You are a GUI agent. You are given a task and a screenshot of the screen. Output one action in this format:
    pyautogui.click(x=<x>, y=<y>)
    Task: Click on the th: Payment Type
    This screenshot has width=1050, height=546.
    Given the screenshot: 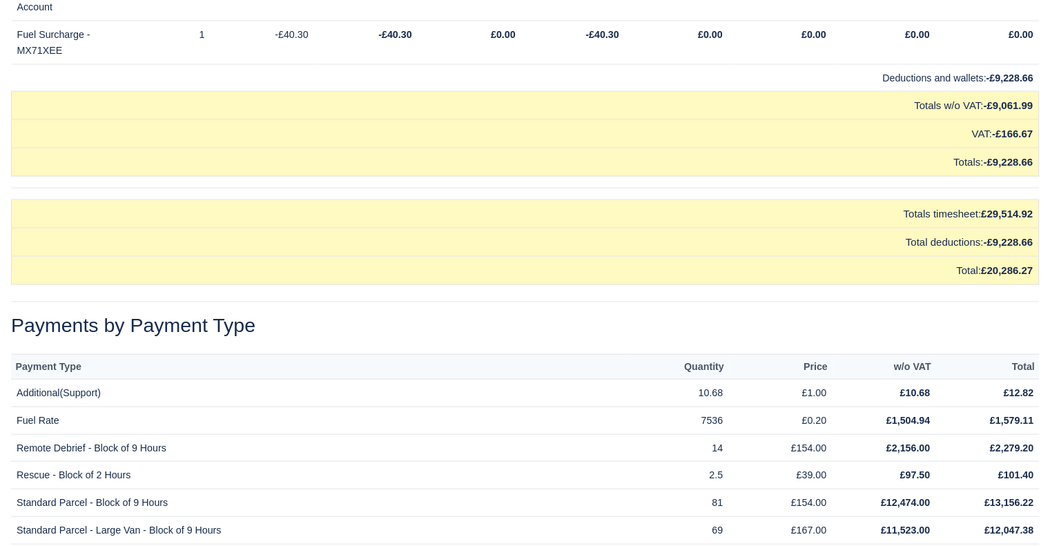 What is the action you would take?
    pyautogui.click(x=318, y=367)
    